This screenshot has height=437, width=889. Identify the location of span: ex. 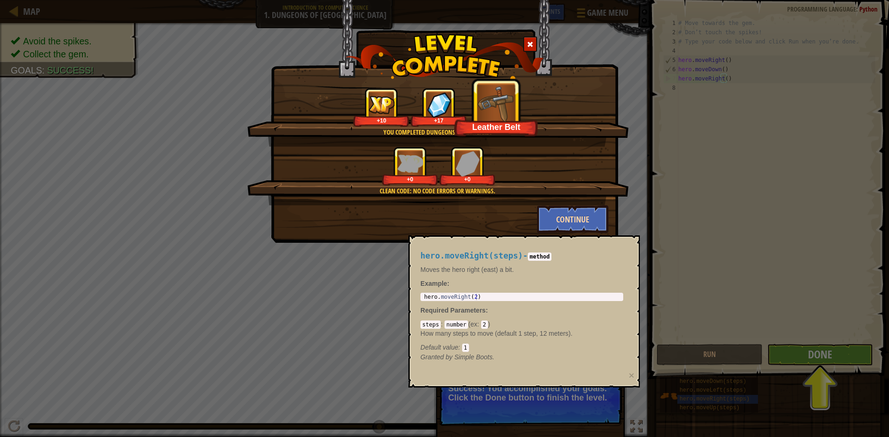
(474, 325).